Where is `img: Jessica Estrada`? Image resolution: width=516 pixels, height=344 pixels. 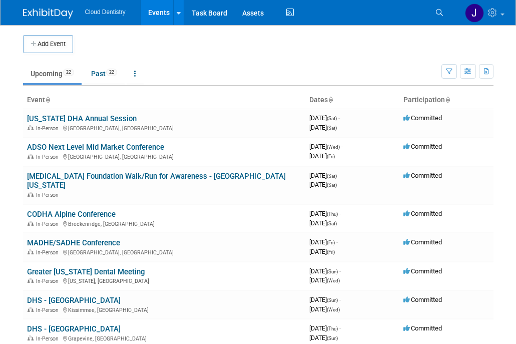
img: Jessica Estrada is located at coordinates (474, 13).